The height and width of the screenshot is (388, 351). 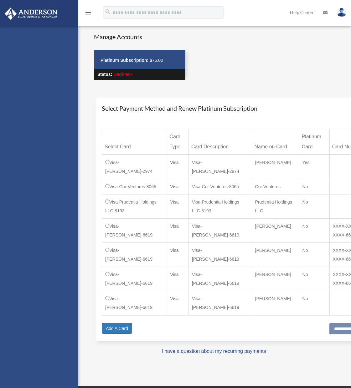 What do you see at coordinates (117, 328) in the screenshot?
I see `a: Add A Card` at bounding box center [117, 328].